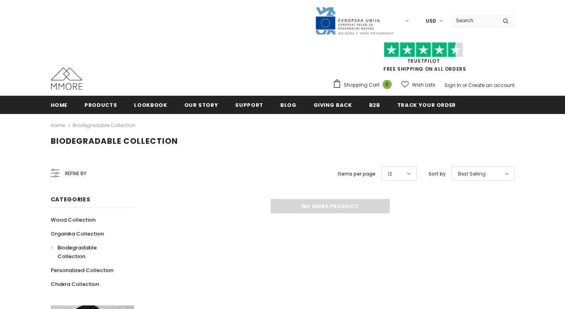  What do you see at coordinates (427, 104) in the screenshot?
I see `a: Track your order` at bounding box center [427, 104].